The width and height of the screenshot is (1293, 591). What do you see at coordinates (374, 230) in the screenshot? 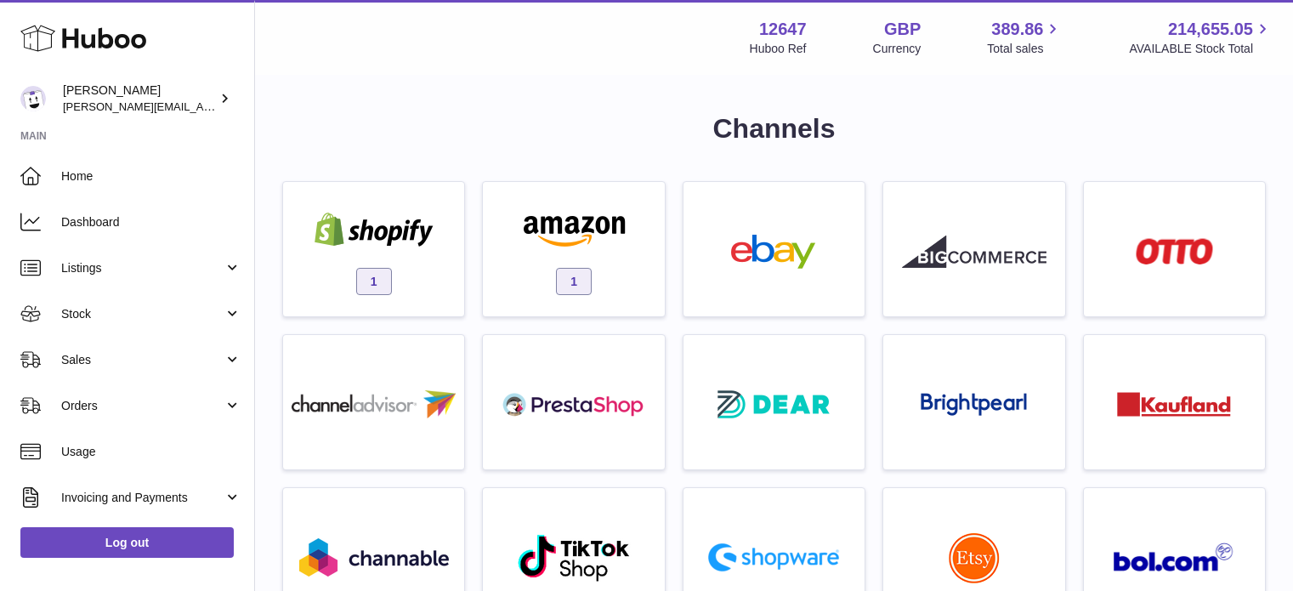
I see `img: shopify` at bounding box center [374, 230].